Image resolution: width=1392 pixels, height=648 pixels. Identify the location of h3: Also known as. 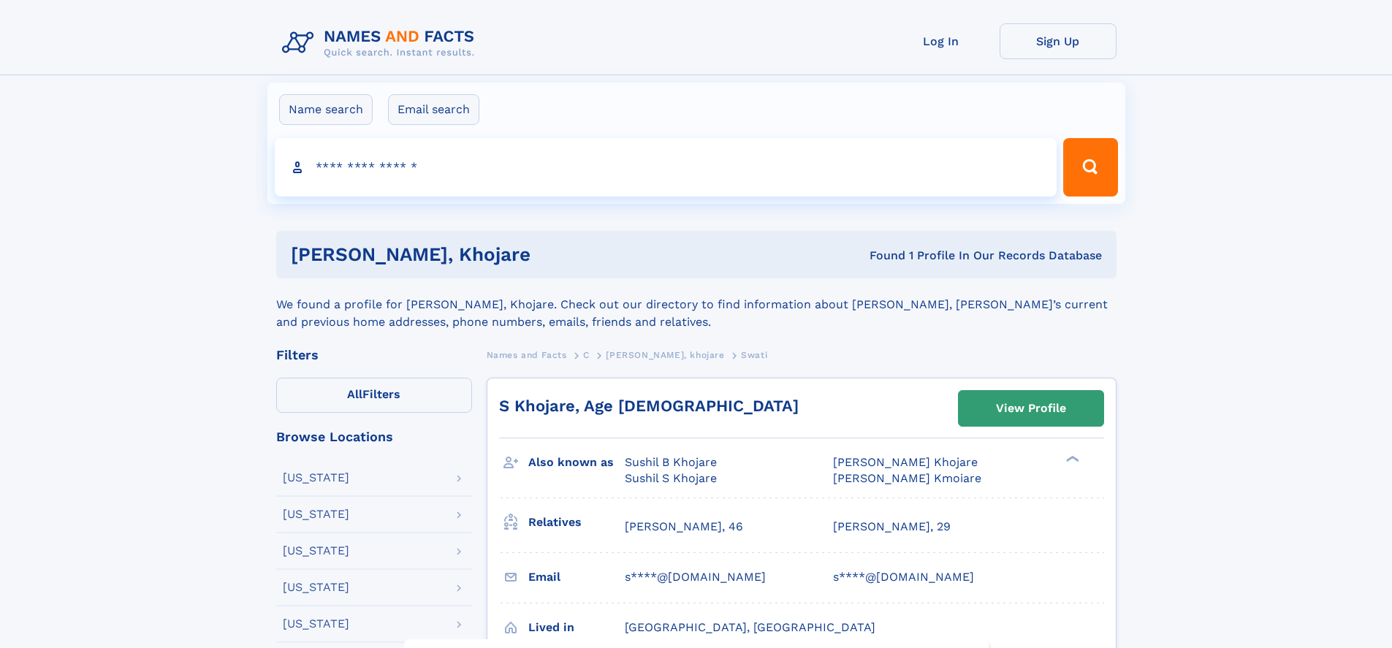
(577, 463).